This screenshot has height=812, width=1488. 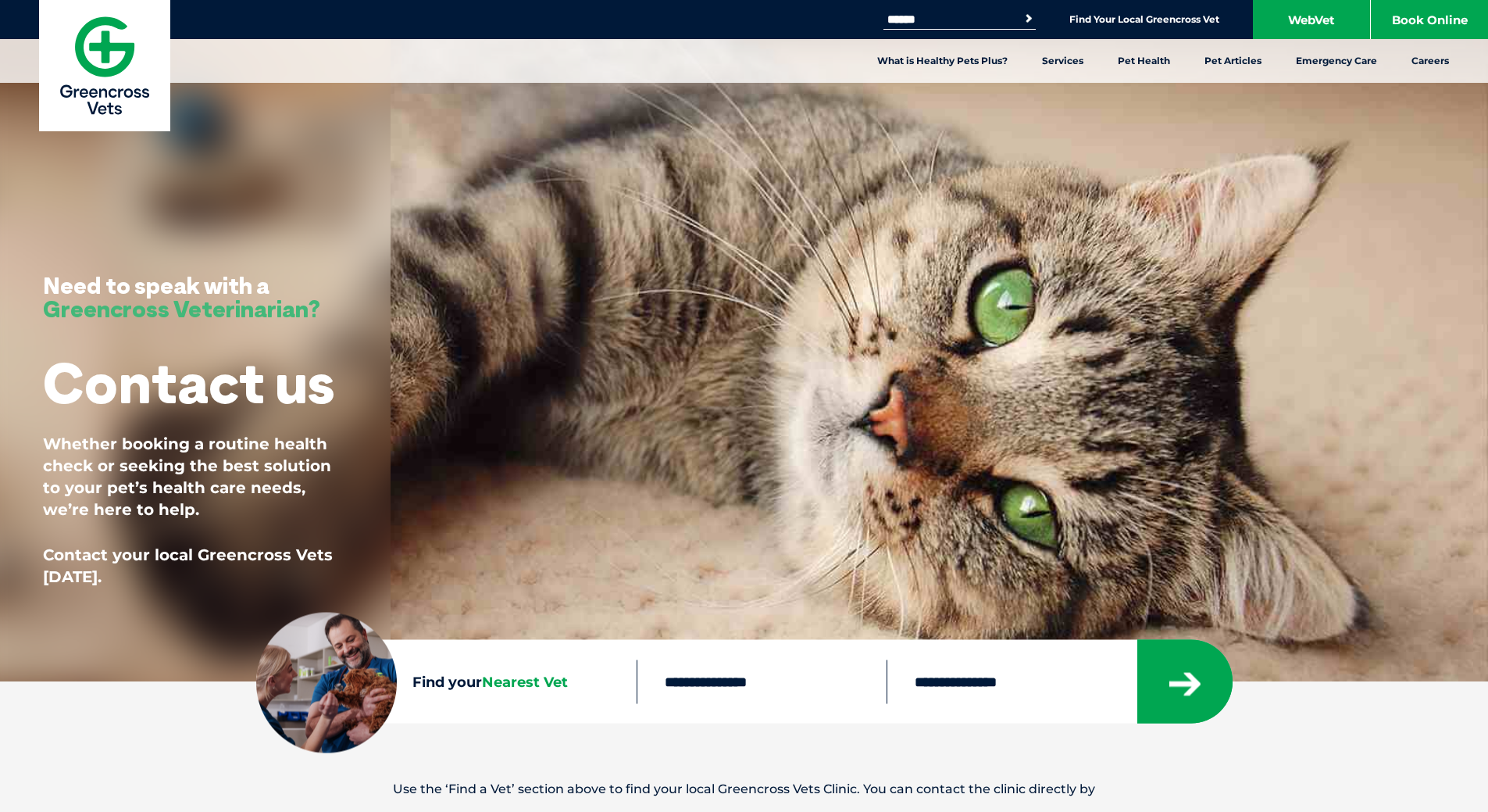 I want to click on a: What is Healthy Pets Plus?, so click(x=942, y=61).